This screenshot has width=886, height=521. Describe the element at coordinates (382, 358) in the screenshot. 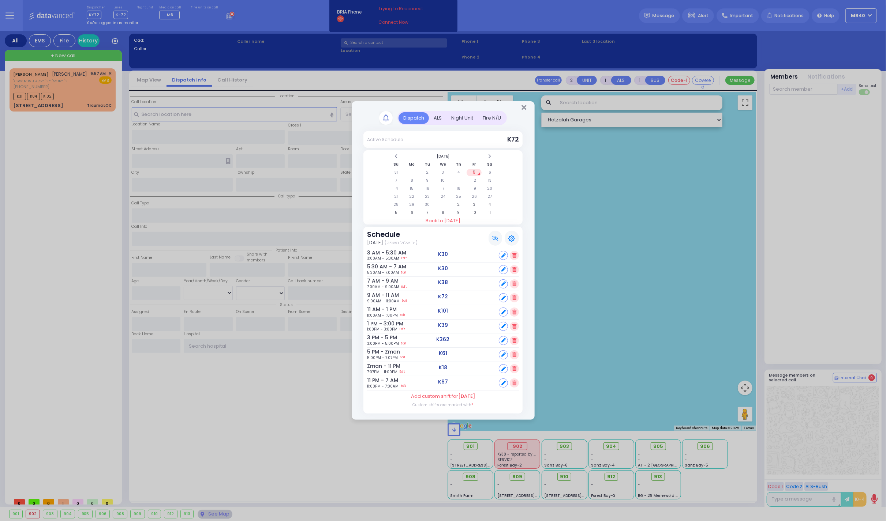

I see `span: 5:00PM - 7:07PM` at that location.